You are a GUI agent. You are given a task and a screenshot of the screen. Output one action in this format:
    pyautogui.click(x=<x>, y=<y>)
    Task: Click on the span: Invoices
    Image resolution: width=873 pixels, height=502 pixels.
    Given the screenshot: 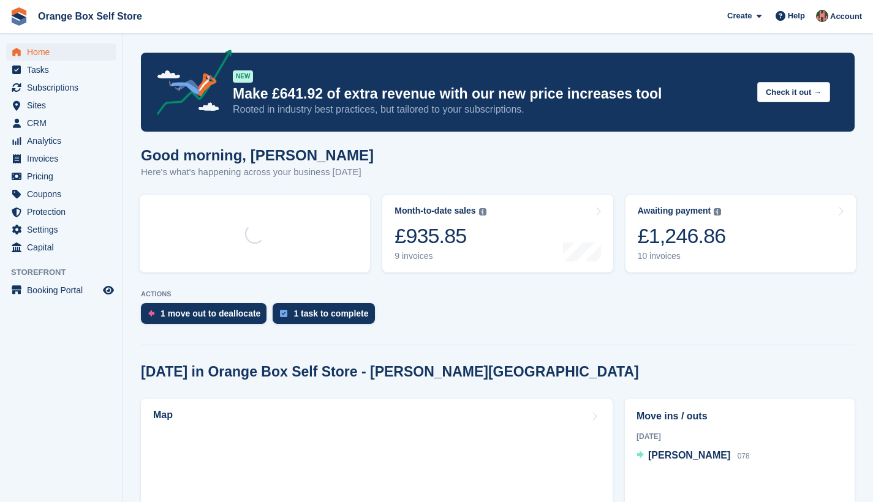 What is the action you would take?
    pyautogui.click(x=64, y=159)
    